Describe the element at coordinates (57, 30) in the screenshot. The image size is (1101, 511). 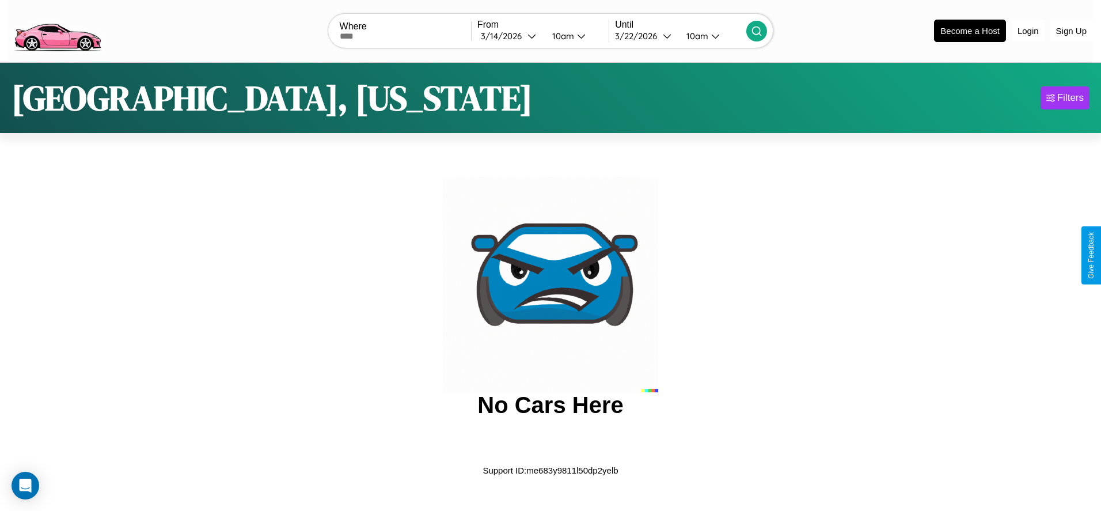
I see `img: logo` at that location.